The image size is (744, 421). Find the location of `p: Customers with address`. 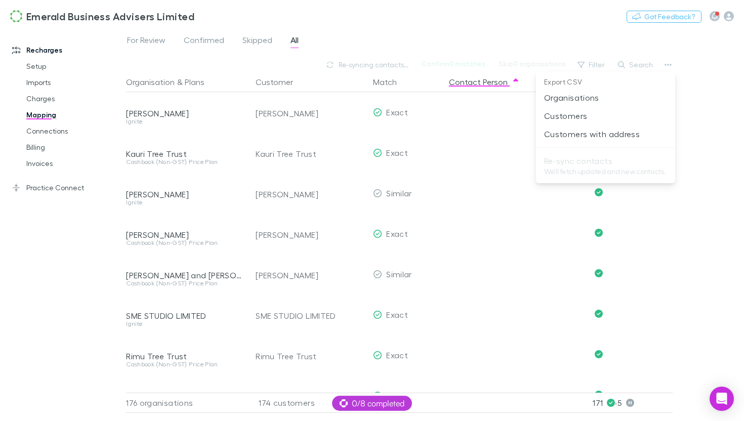

p: Customers with address is located at coordinates (605, 134).